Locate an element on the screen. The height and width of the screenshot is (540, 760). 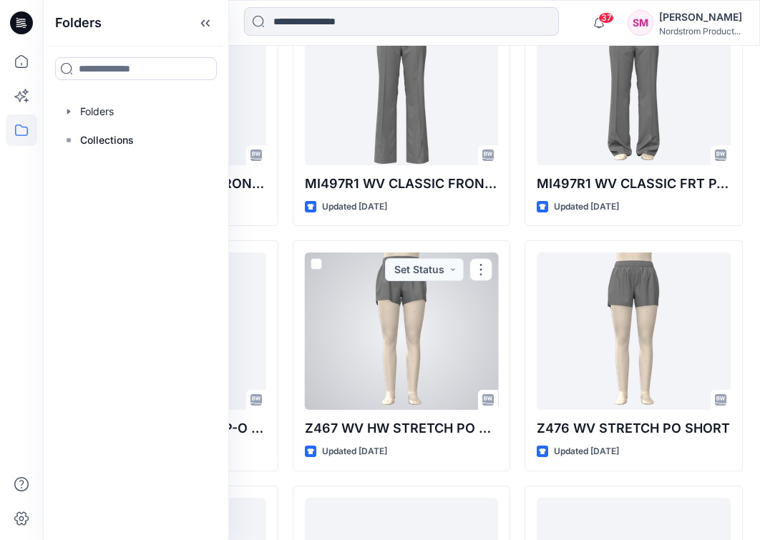
p: Z467 WV HW STRETCH PO SHORT is located at coordinates (401, 429).